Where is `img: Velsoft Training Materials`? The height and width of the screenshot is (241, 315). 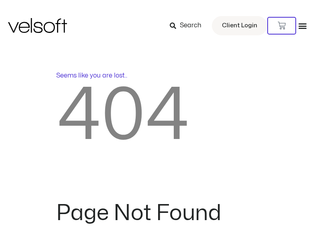
img: Velsoft Training Materials is located at coordinates (37, 25).